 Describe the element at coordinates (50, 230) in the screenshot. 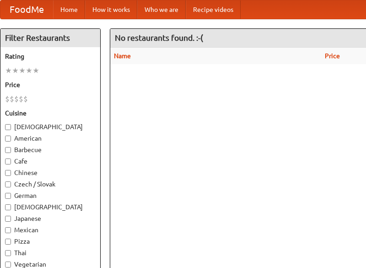

I see `label: Mexican` at that location.